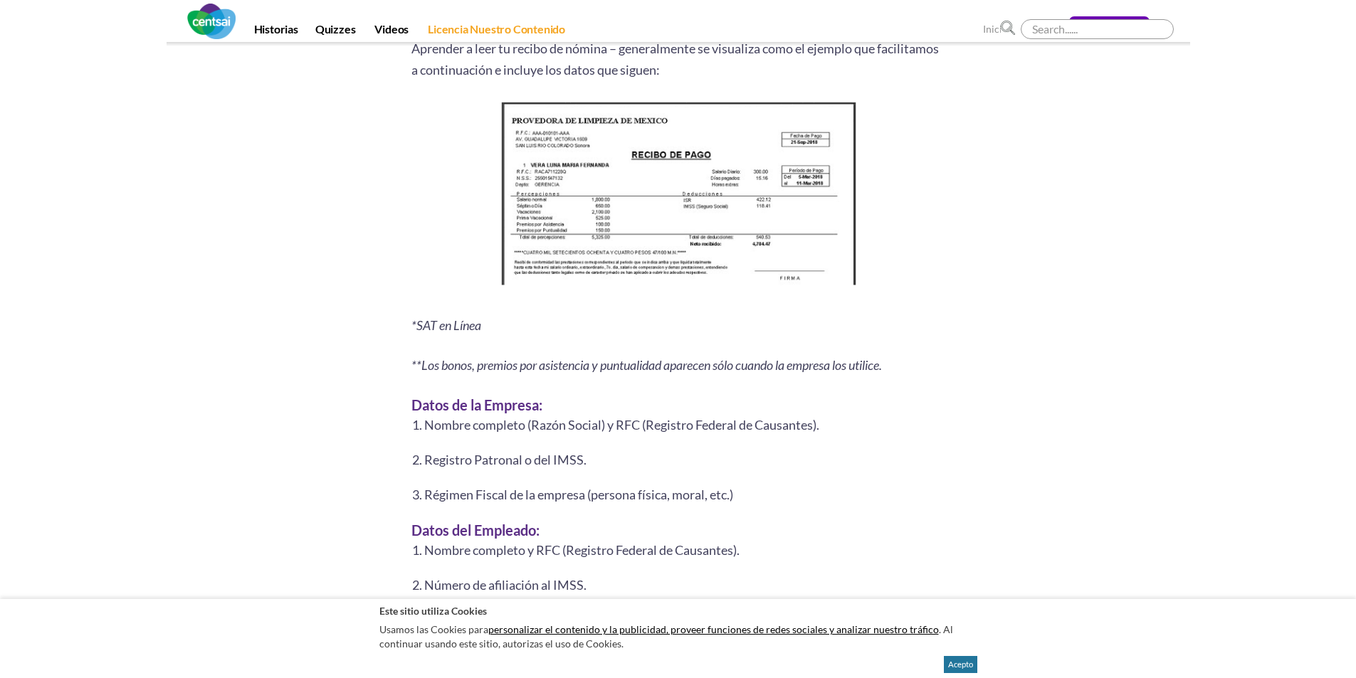  Describe the element at coordinates (276, 32) in the screenshot. I see `a: Historias` at that location.